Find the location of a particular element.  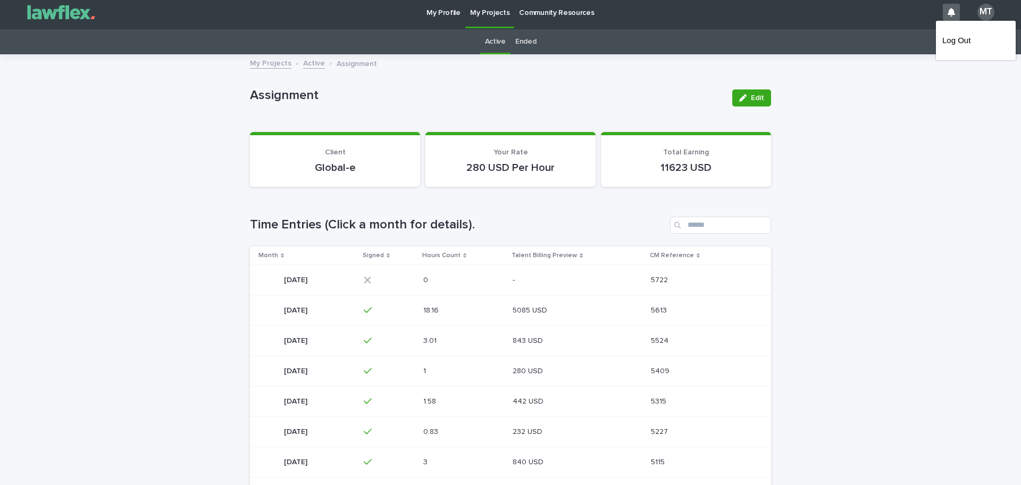

p: Log Out is located at coordinates (976, 40).